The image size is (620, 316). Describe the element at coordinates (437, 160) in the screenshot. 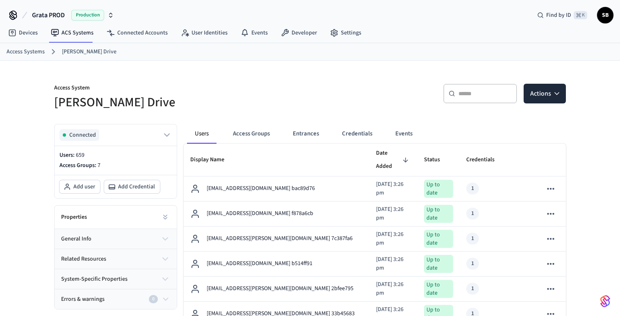

I see `span: Status` at that location.